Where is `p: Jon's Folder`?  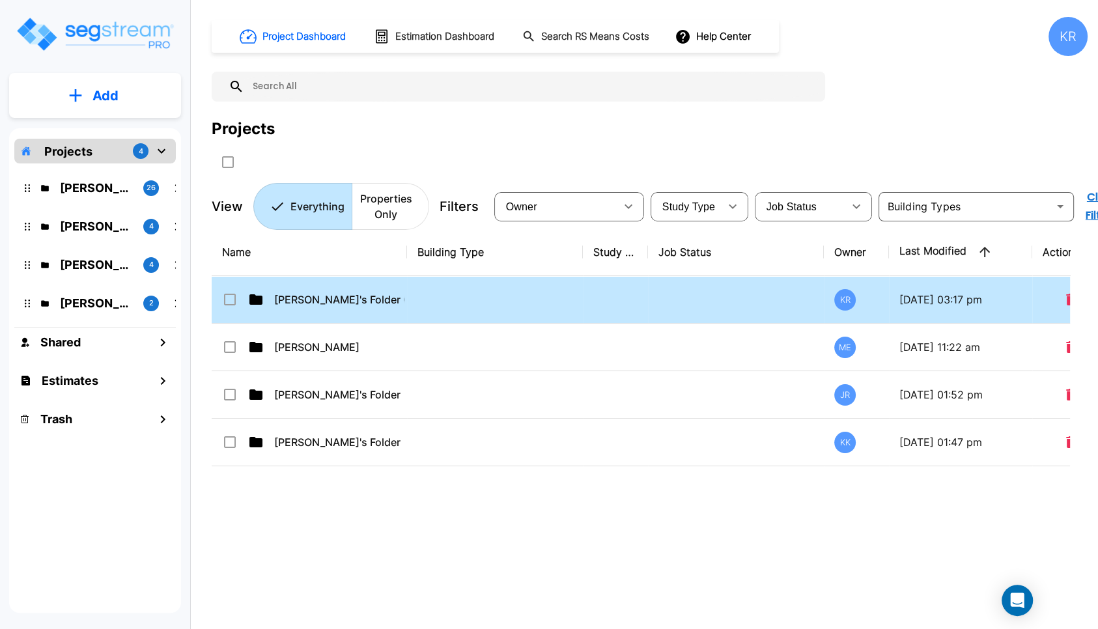
p: Jon's Folder is located at coordinates (96, 264).